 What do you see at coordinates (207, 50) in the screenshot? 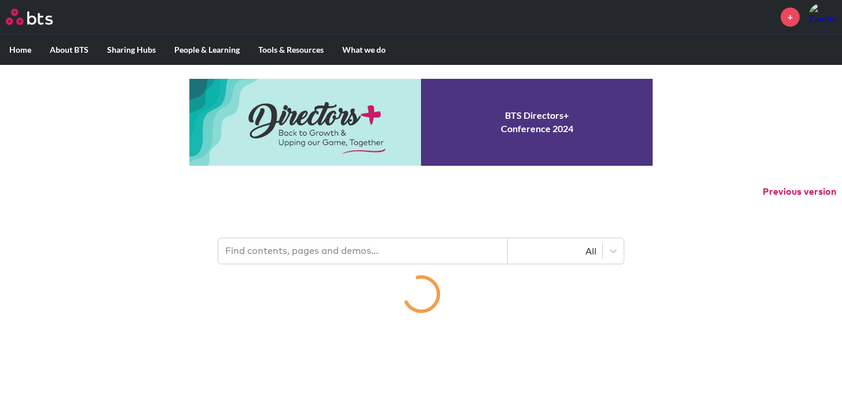
I see `label: People & Learning` at bounding box center [207, 50].